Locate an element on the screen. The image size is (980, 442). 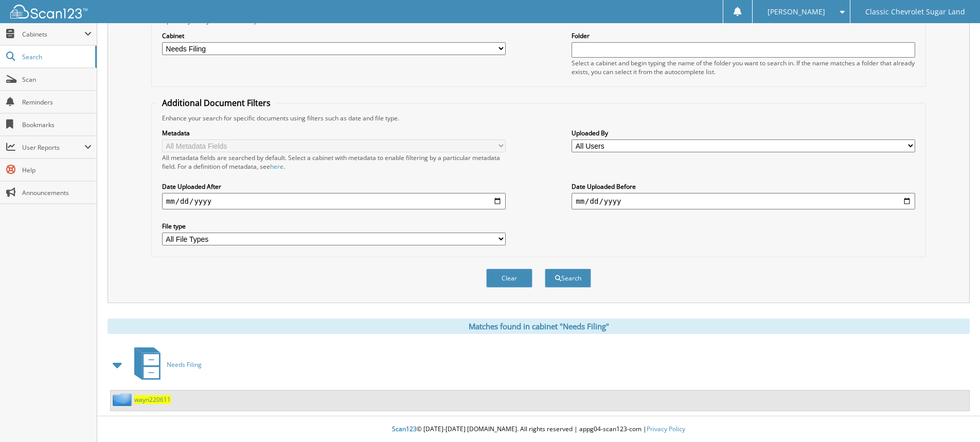
img: folder2.png is located at coordinates (123, 399).